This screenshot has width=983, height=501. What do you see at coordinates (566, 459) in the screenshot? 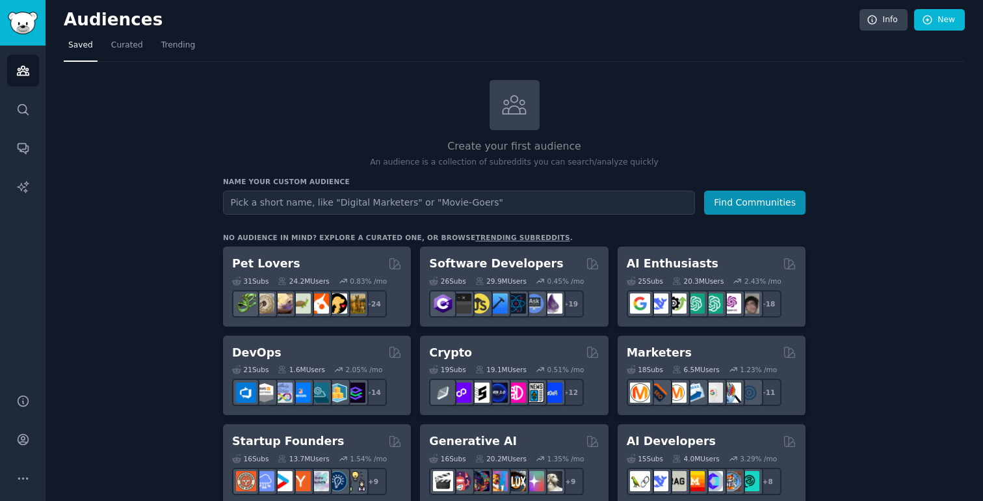
I see `div: 1.35 % /mo` at bounding box center [566, 459].